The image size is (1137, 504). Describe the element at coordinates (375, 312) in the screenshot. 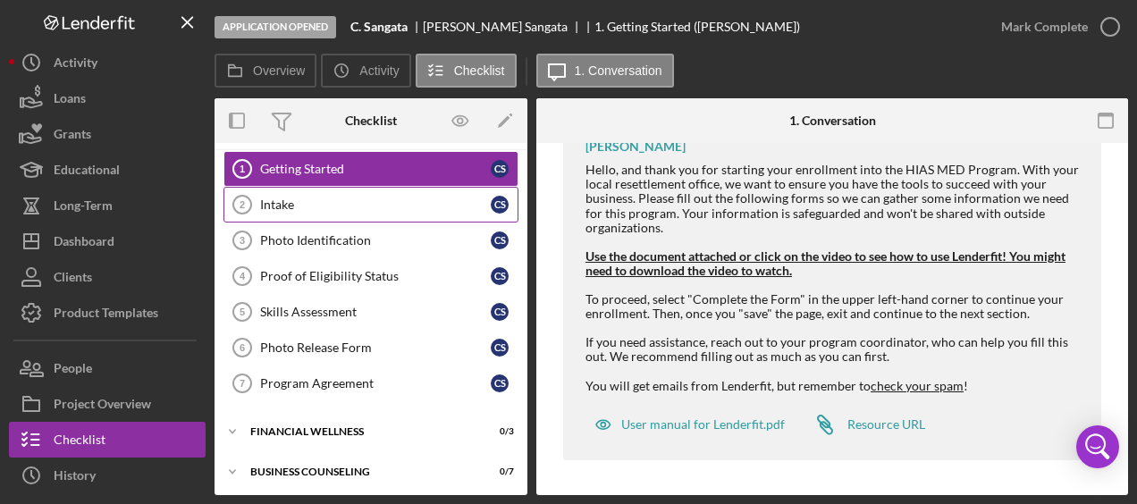

I see `div: Skills Assessment` at that location.